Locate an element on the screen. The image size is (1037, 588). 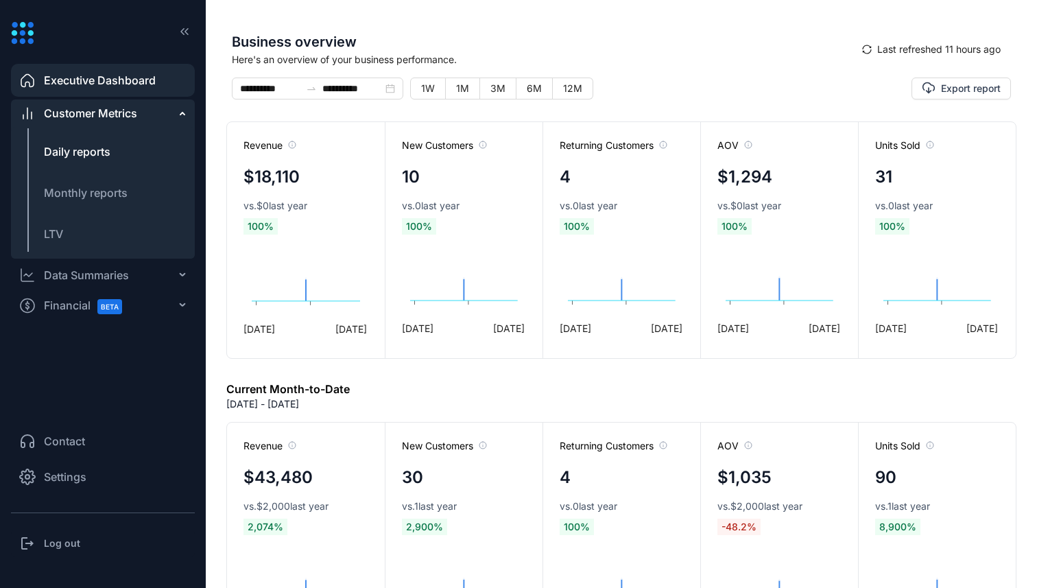
span: Monthly reports is located at coordinates (86, 193).